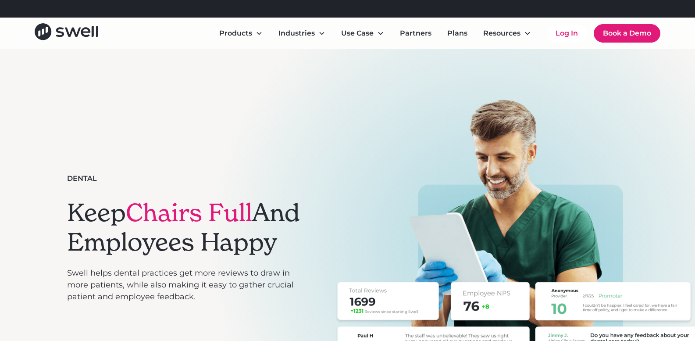 The width and height of the screenshot is (695, 341). I want to click on a: Book a Demo, so click(627, 33).